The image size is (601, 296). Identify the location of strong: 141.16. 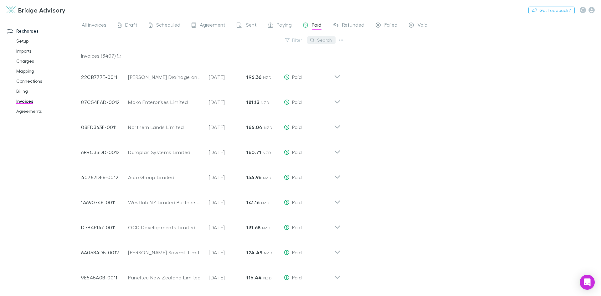
(253, 202).